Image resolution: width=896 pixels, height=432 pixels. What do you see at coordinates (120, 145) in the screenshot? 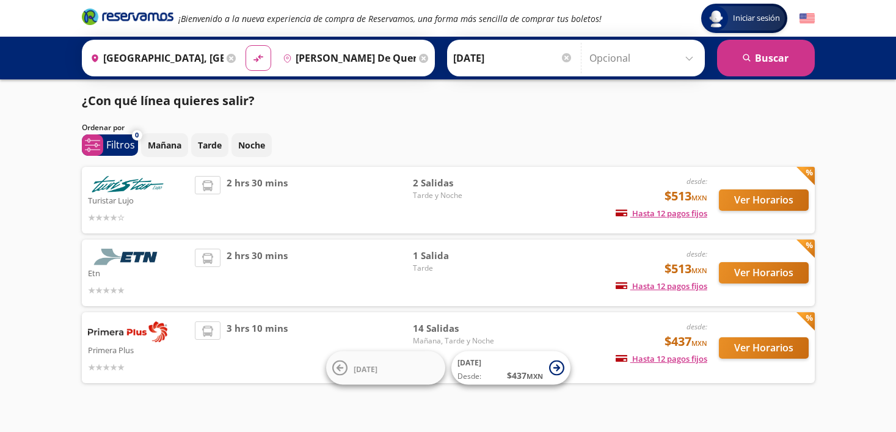
I see `p: Filtros` at bounding box center [120, 145].